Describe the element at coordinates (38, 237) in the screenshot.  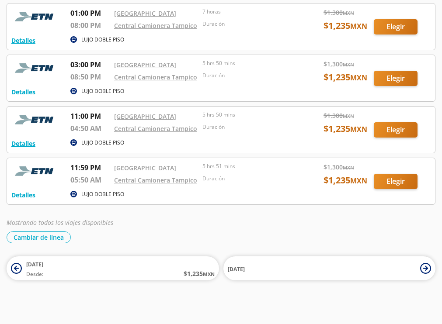
I see `button: Cambiar de línea` at that location.